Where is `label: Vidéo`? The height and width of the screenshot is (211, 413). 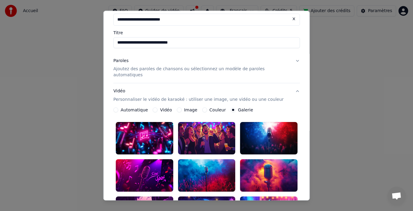 label: Vidéo is located at coordinates (166, 110).